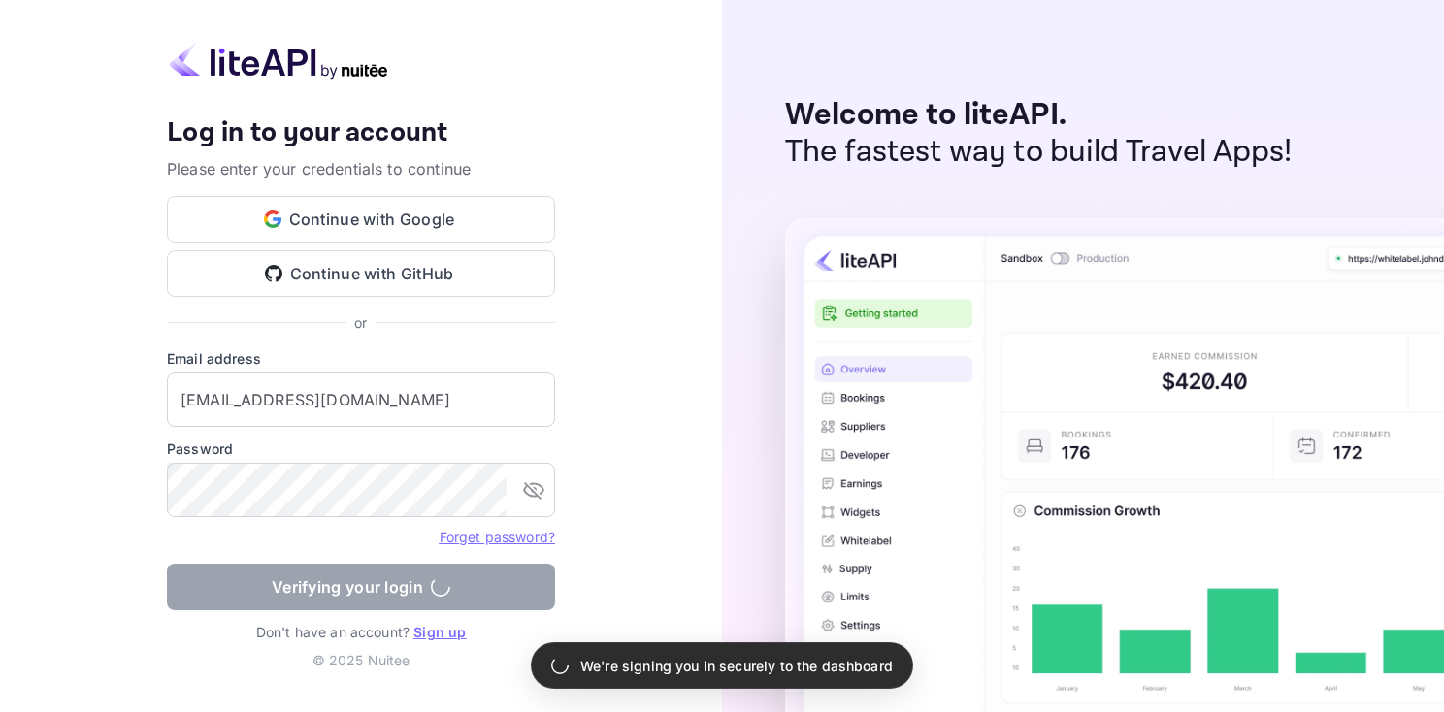 Image resolution: width=1444 pixels, height=712 pixels. Describe the element at coordinates (279, 60) in the screenshot. I see `img: liteapi` at that location.